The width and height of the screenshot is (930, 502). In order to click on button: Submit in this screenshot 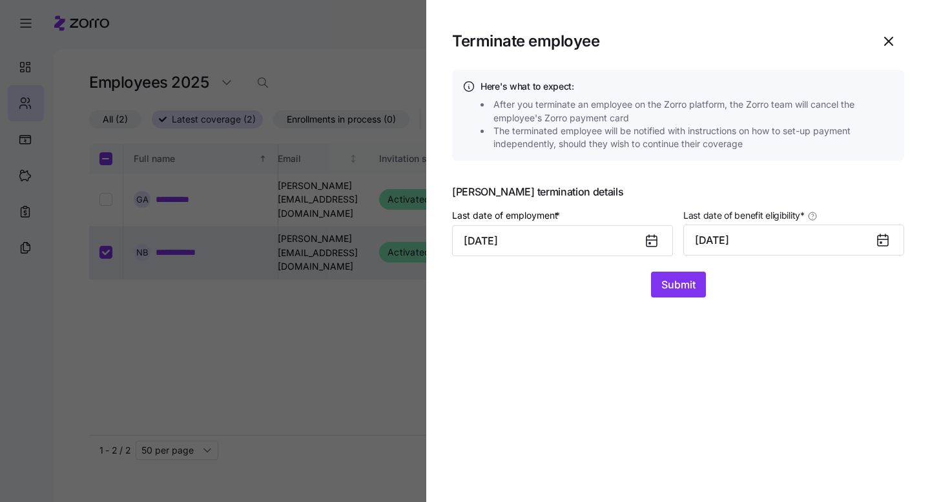, I will do `click(678, 285)`.